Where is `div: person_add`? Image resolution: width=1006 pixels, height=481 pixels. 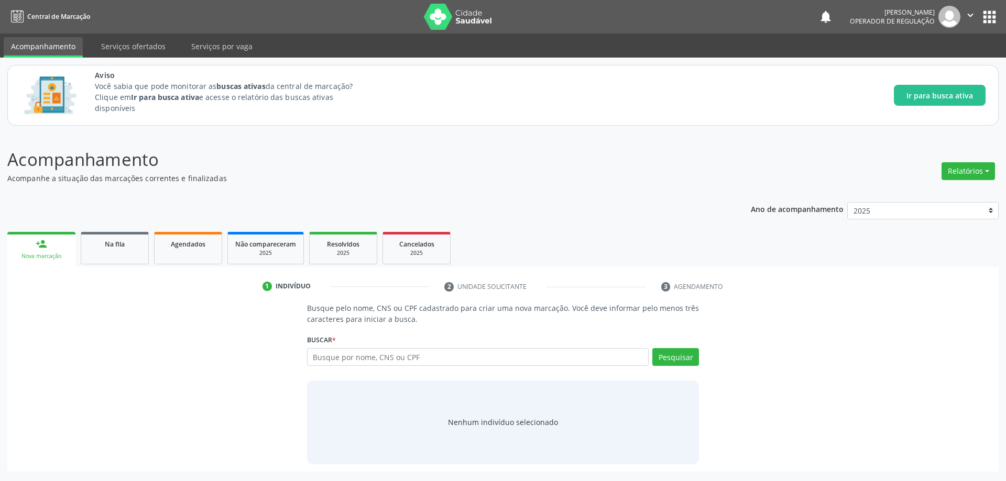 div: person_add is located at coordinates (41, 244).